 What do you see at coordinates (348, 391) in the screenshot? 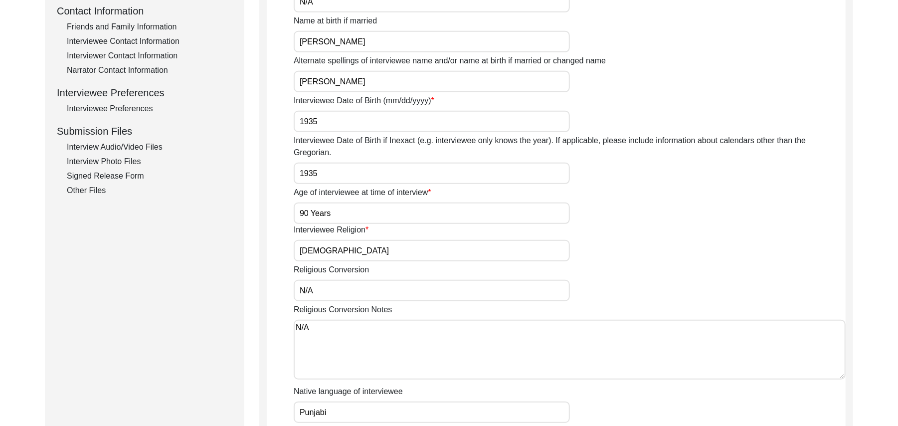
I see `label: Native language of interviewee` at bounding box center [348, 391].